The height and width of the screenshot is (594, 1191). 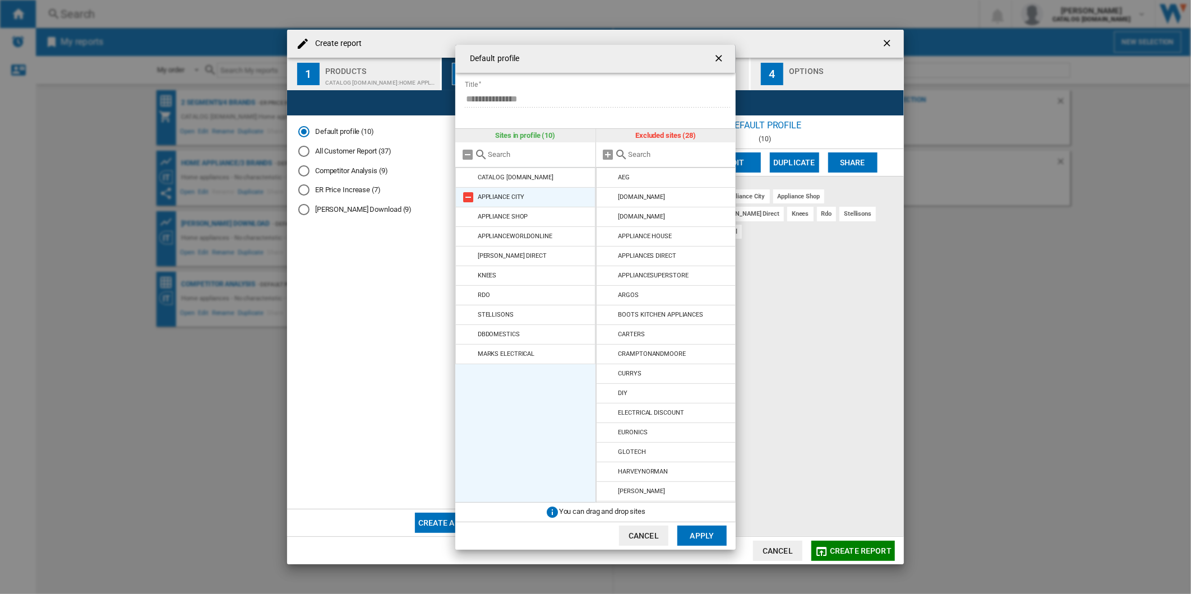 What do you see at coordinates (608, 155) in the screenshot?
I see `md-icon: Add all` at bounding box center [608, 155].